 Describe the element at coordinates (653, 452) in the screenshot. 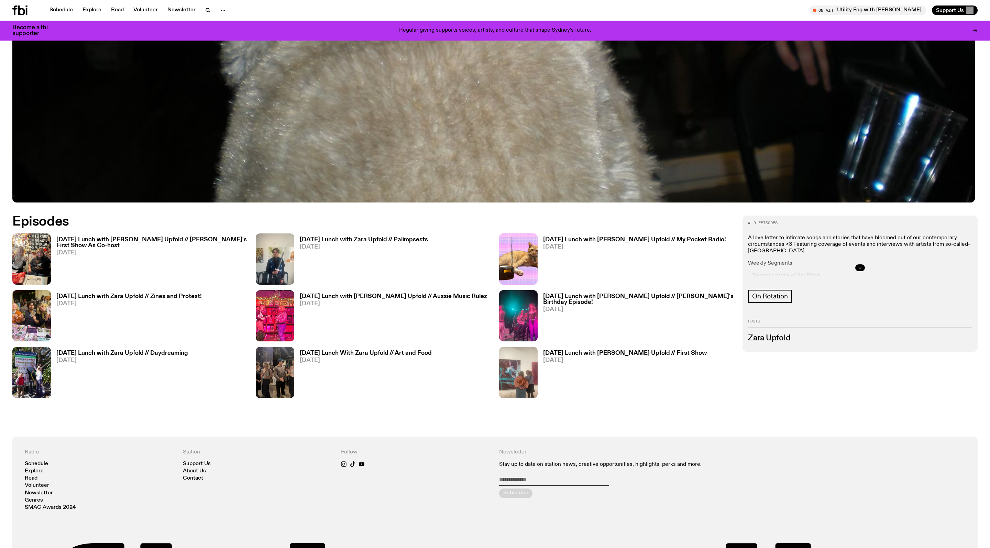

I see `h4: Newsletter` at that location.